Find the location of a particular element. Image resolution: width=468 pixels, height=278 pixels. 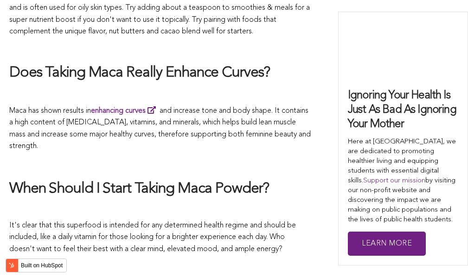

h2: When Should I Start Taking Maca Powder? is located at coordinates (160, 189).